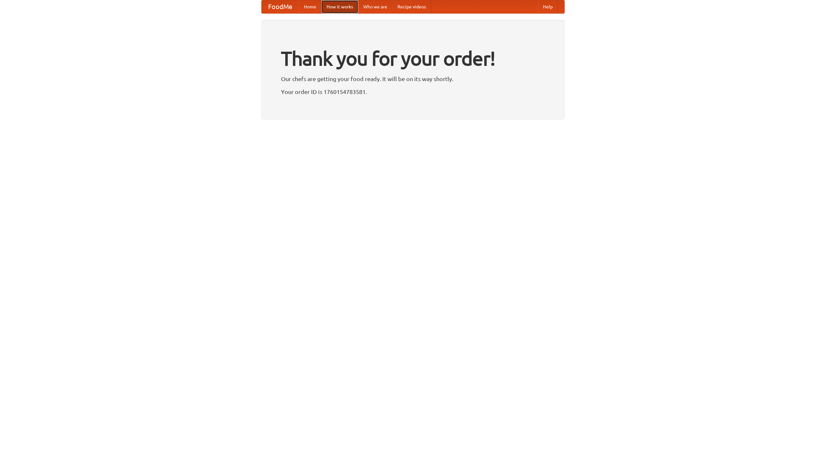 This screenshot has height=457, width=826. I want to click on a: How it works, so click(340, 7).